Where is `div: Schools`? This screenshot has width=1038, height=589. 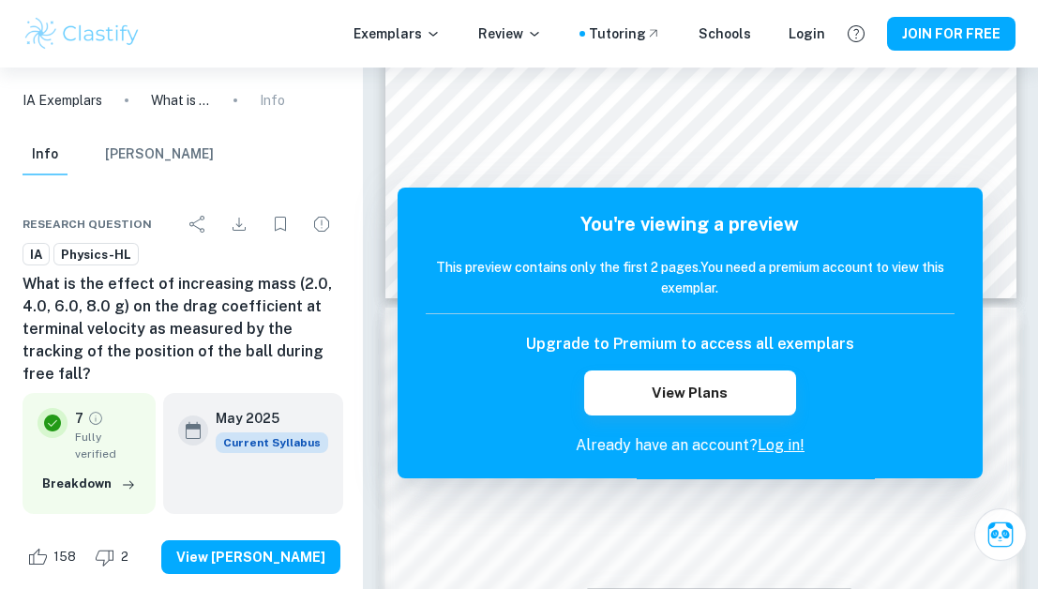 div: Schools is located at coordinates (725, 34).